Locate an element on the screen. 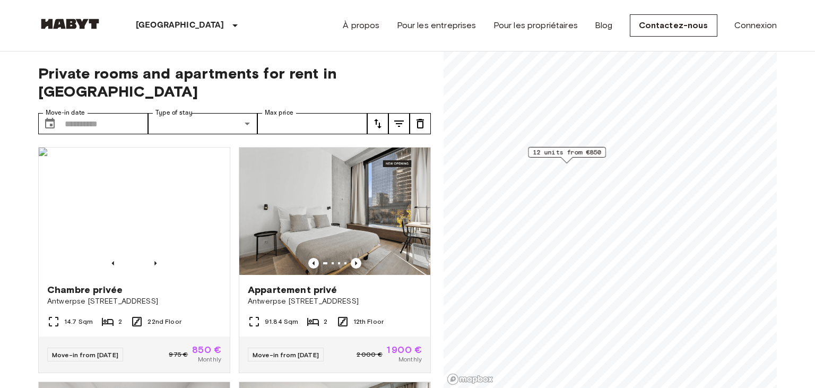  span: 91.84 Sqm is located at coordinates (281, 321).